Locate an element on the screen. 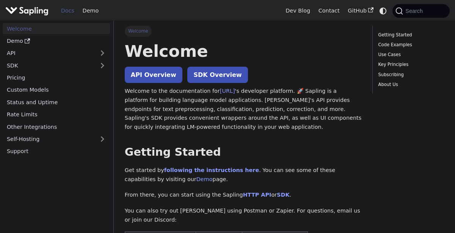 This screenshot has width=455, height=233. a: Subscribing is located at coordinates (409, 75).